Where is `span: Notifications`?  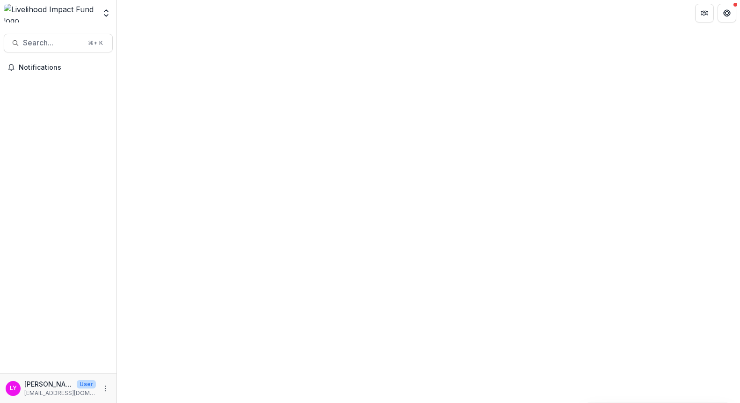 span: Notifications is located at coordinates (64, 67).